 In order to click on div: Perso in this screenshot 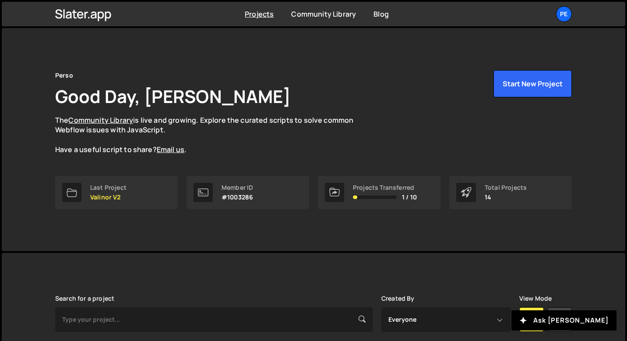, I will do `click(64, 75)`.